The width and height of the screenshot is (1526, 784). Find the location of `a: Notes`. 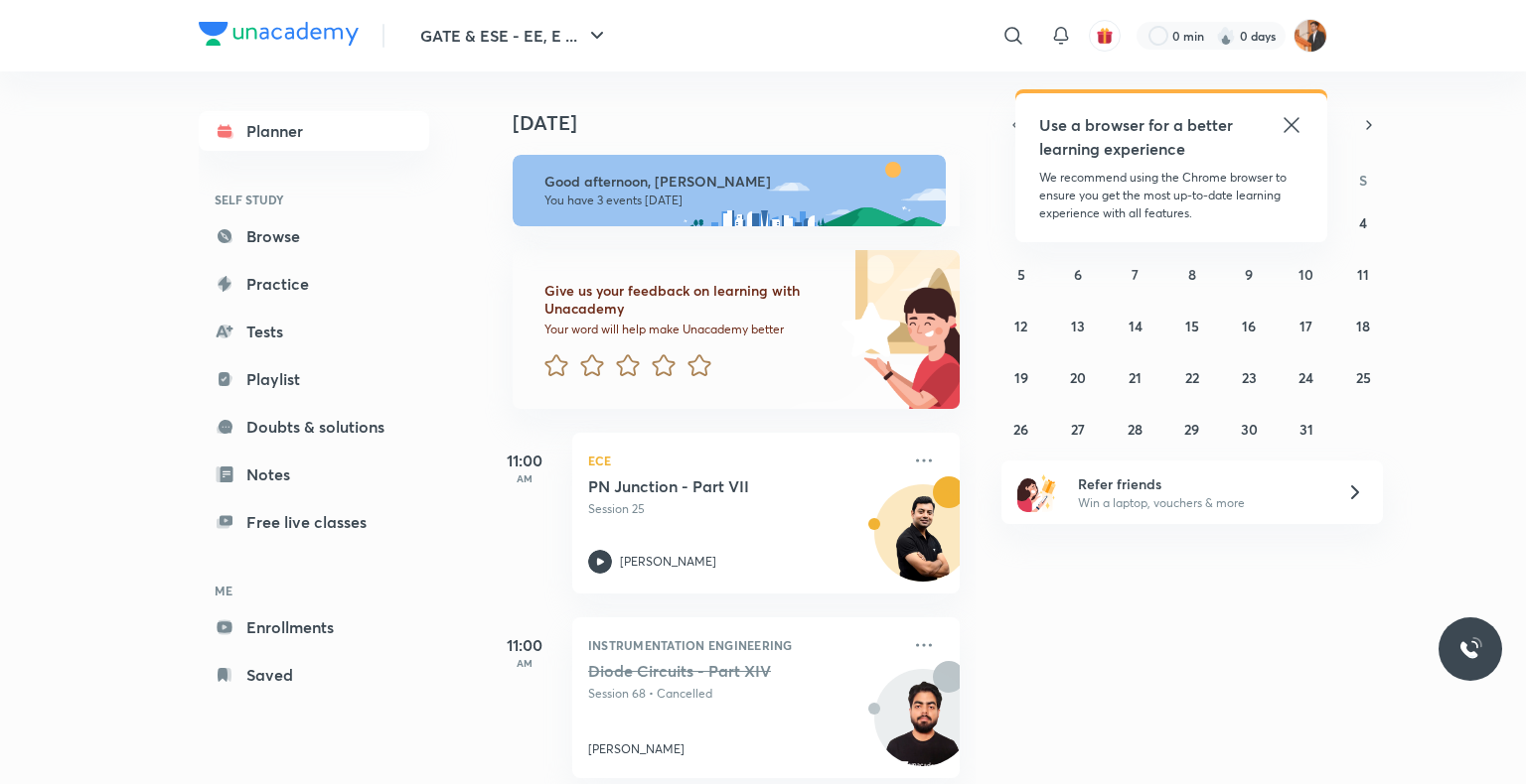

a: Notes is located at coordinates (314, 474).